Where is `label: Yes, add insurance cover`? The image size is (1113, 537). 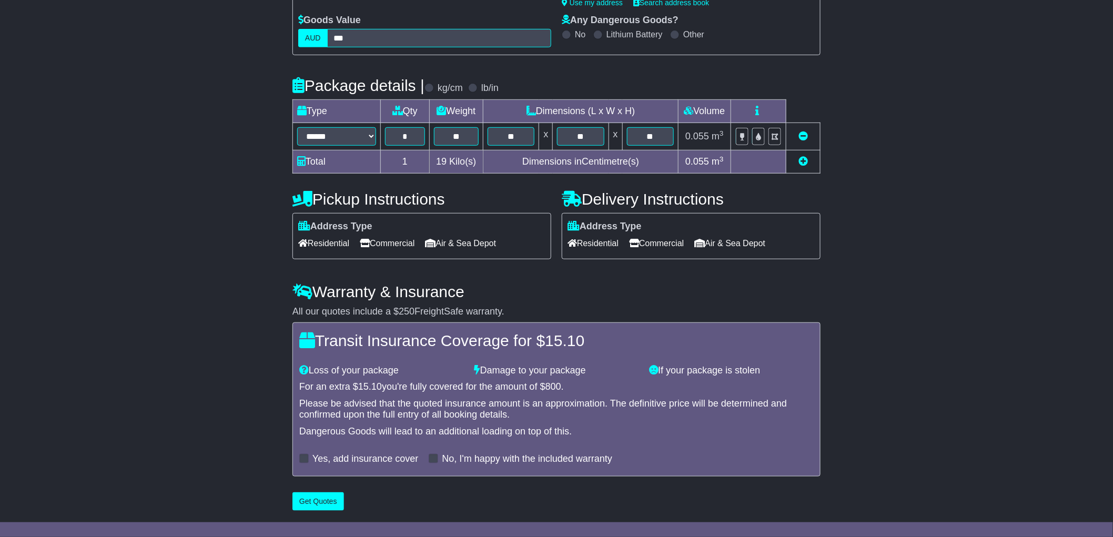
label: Yes, add insurance cover is located at coordinates (365, 459).